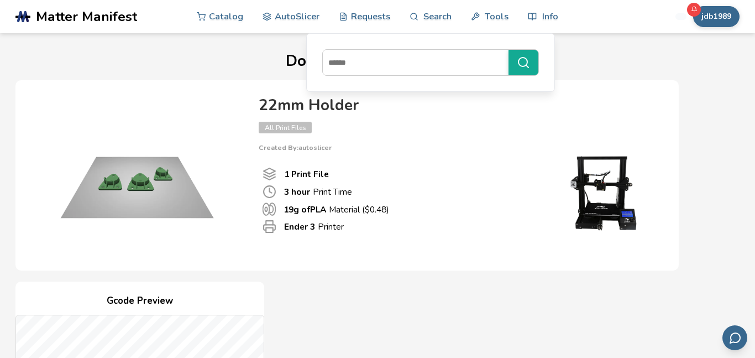 This screenshot has height=358, width=755. Describe the element at coordinates (300, 226) in the screenshot. I see `b: Ender 3` at that location.